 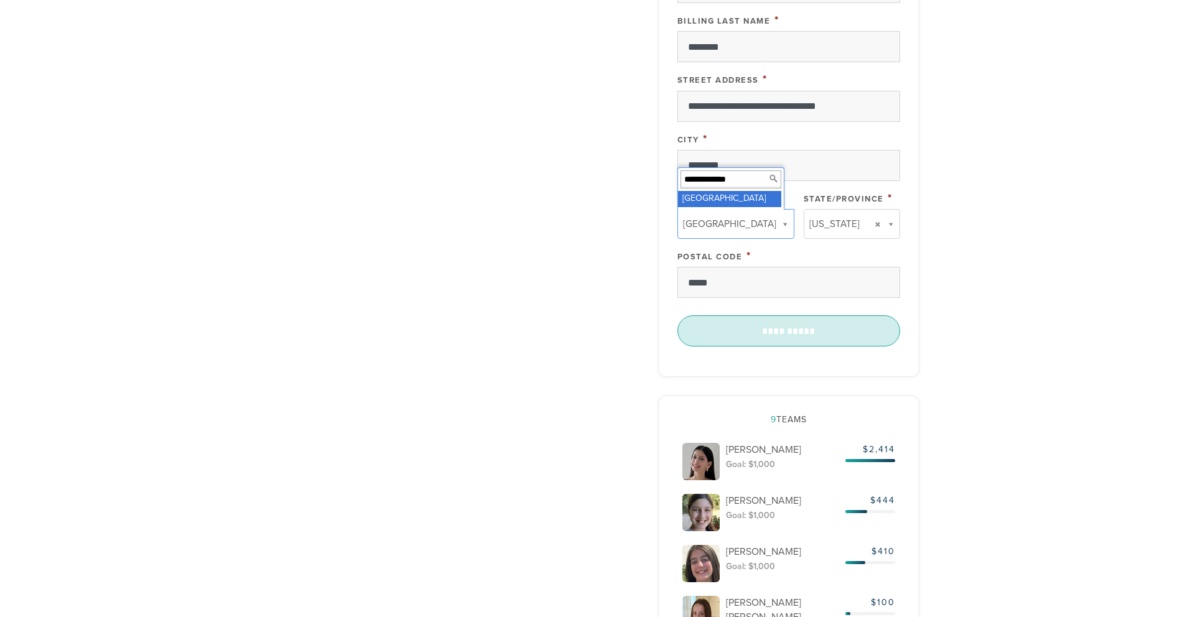 I want to click on span: $2,414, so click(x=870, y=453).